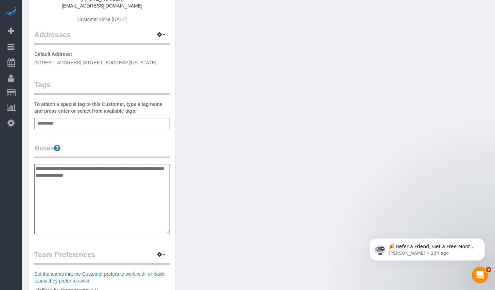 This screenshot has width=495, height=290. Describe the element at coordinates (73, 23) in the screenshot. I see `p: 🎉 Refer a Friend, Get a Free Month! 🎉 Love Automaid? Share the love! When you refer a friend who ...` at that location.